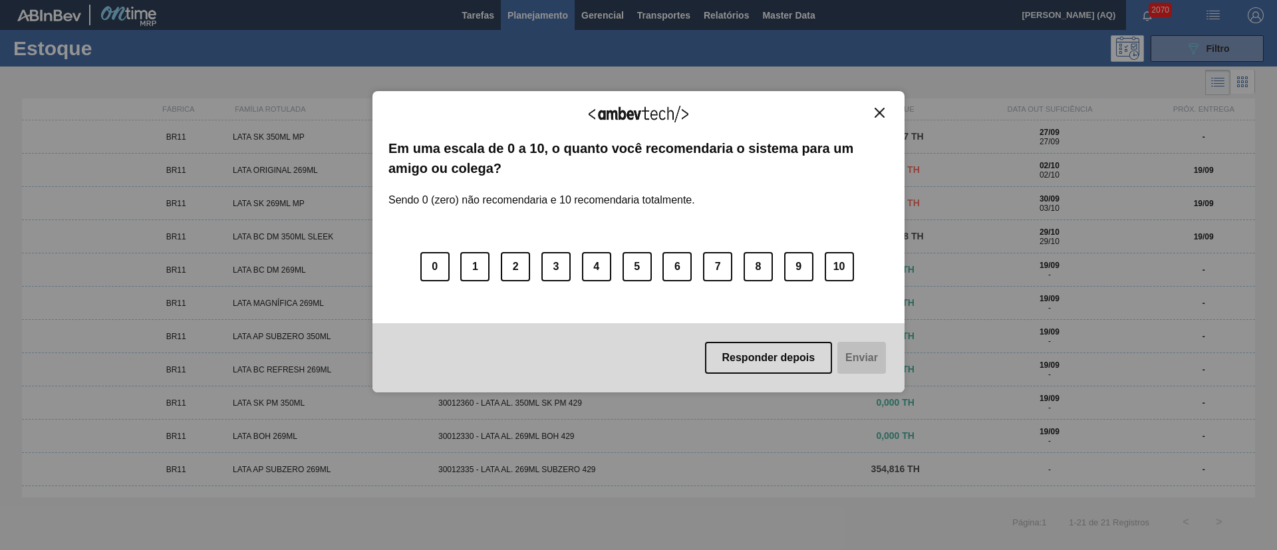 This screenshot has width=1277, height=550. I want to click on button: 9, so click(799, 267).